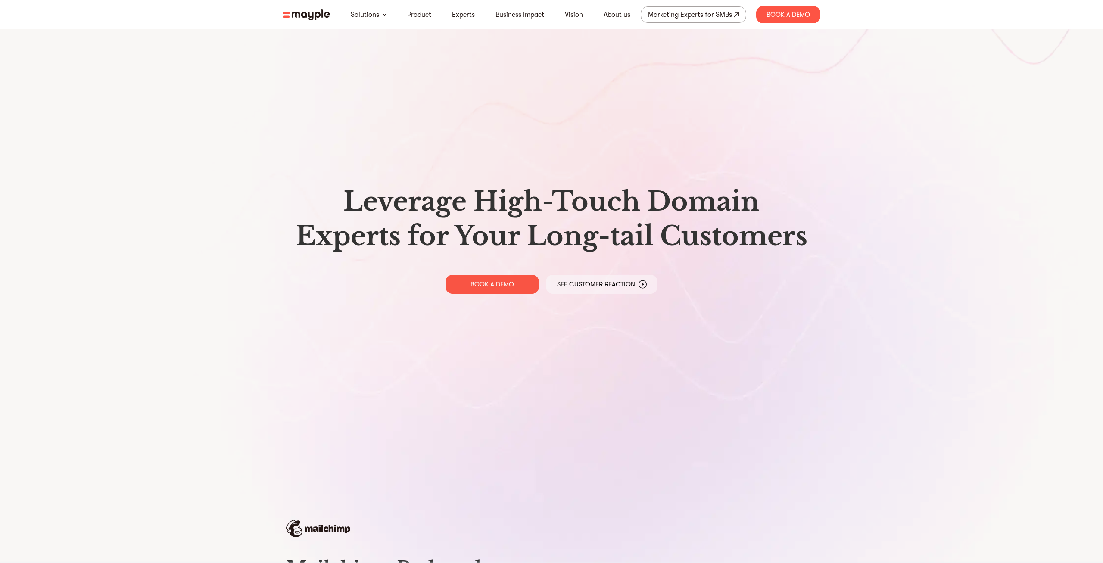 Image resolution: width=1103 pixels, height=563 pixels. I want to click on a: Product, so click(419, 15).